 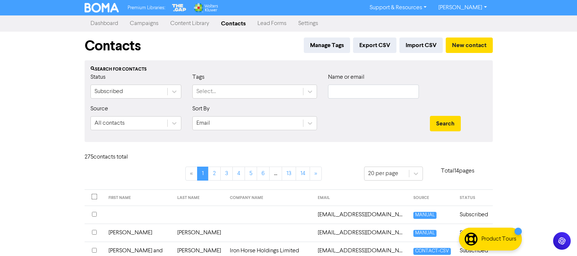 I want to click on a: Lead Forms, so click(x=272, y=24).